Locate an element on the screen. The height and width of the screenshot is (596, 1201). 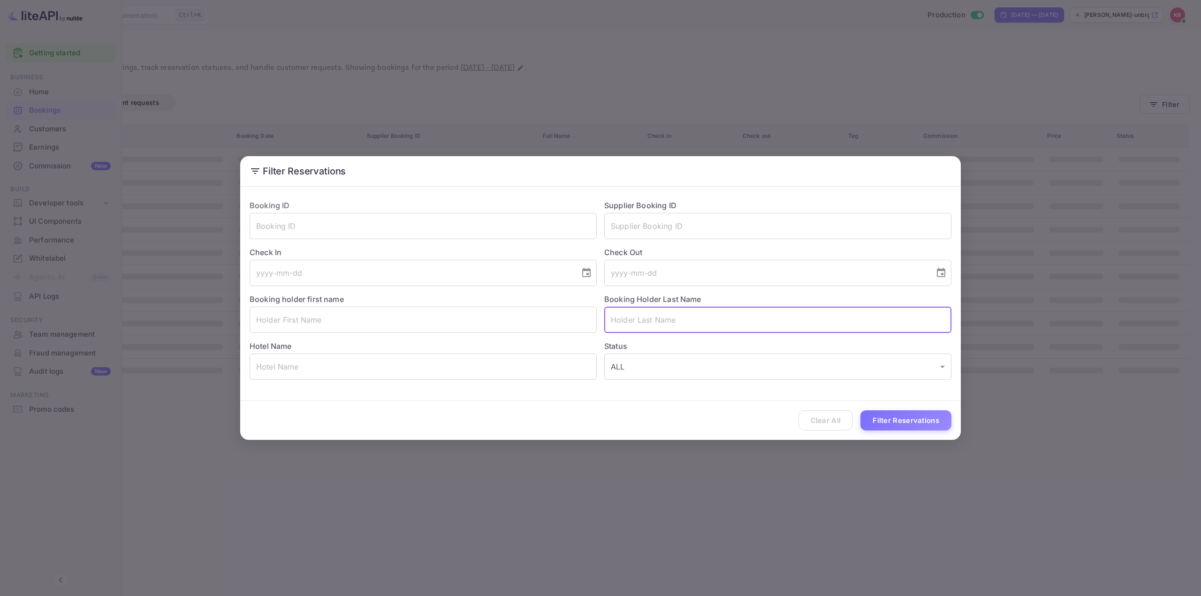
input: Hotel Name is located at coordinates (423, 367).